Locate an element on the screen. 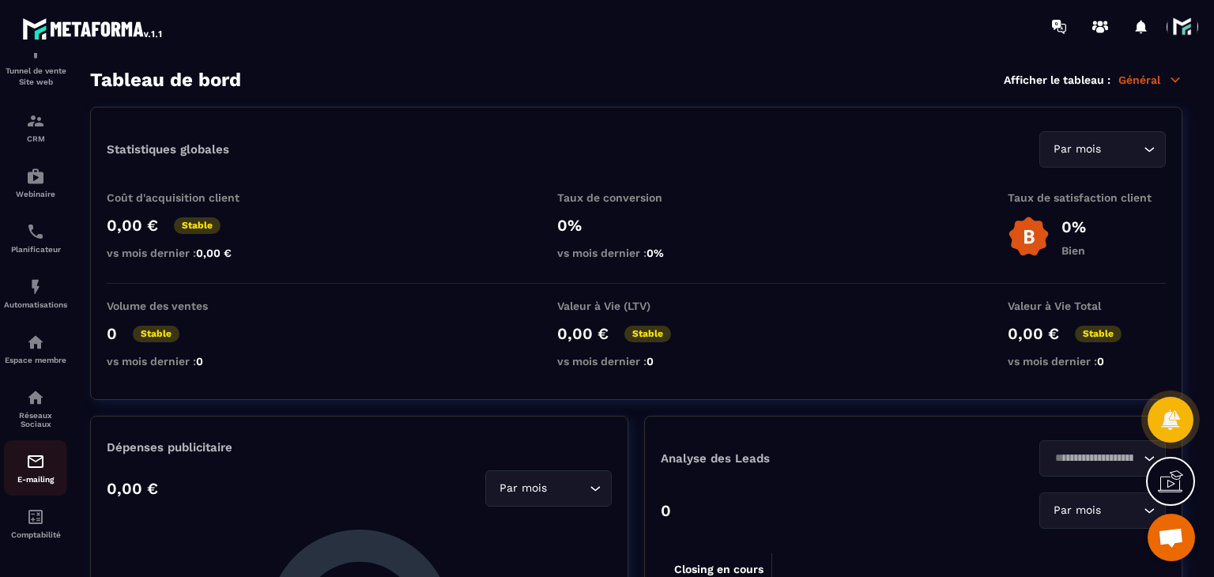 The width and height of the screenshot is (1214, 577). p: Bien is located at coordinates (1074, 251).